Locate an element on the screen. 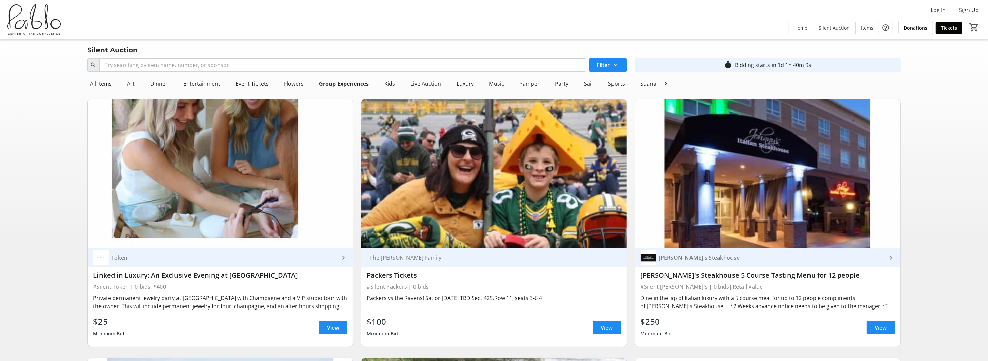  span: Silent Auction is located at coordinates (834, 28).